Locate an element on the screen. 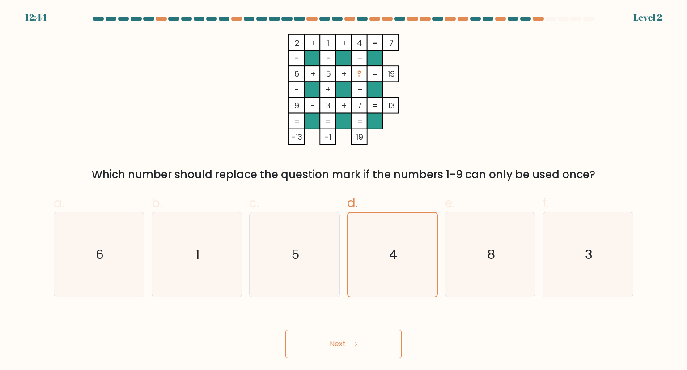 The width and height of the screenshot is (687, 370). span: d. is located at coordinates (353, 202).